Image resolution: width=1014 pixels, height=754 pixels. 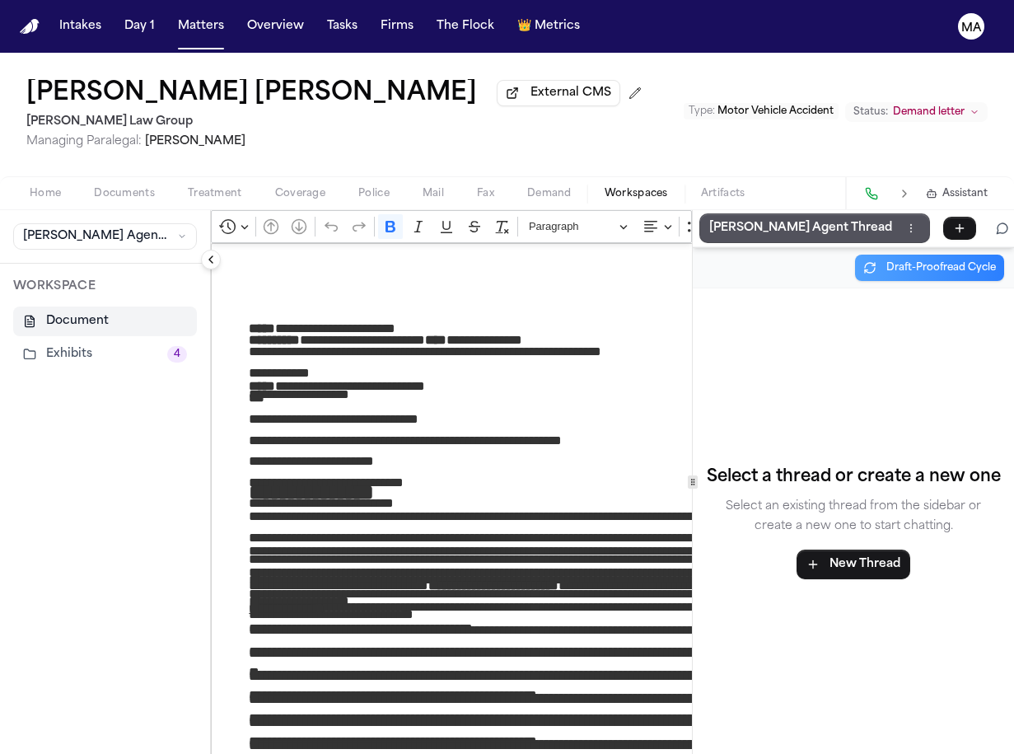 I want to click on span: Demand, so click(x=549, y=194).